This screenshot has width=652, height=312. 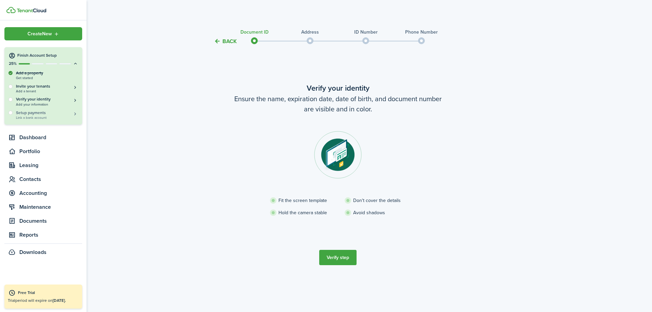 What do you see at coordinates (307, 213) in the screenshot?
I see `li: Hold the camera stable` at bounding box center [307, 213].